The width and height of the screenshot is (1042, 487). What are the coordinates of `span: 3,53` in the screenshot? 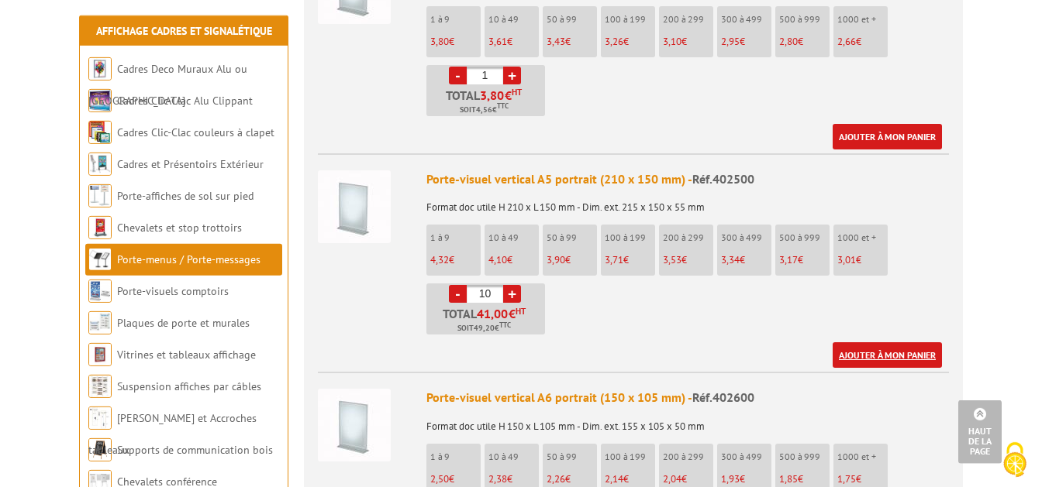 It's located at (672, 260).